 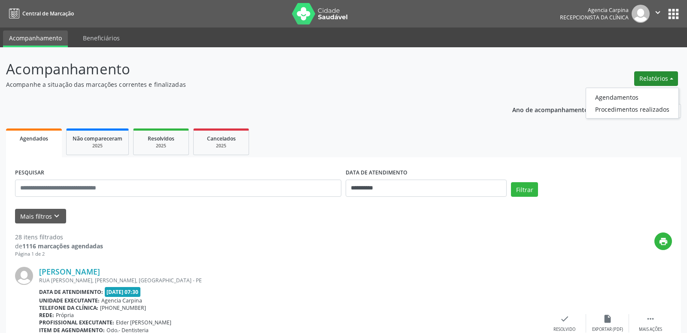 I want to click on span: Central de Marcação, so click(x=48, y=13).